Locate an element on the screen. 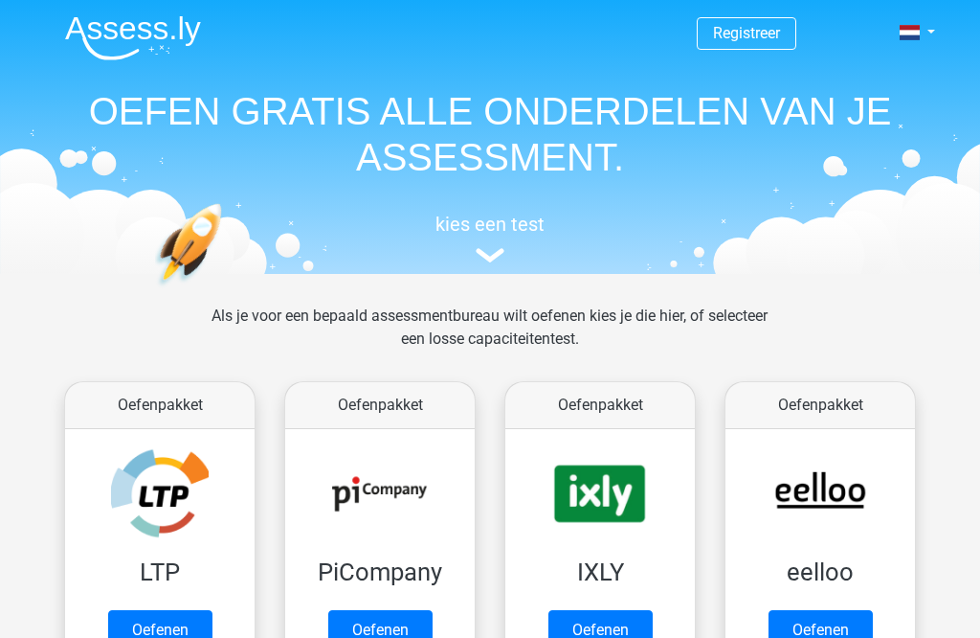 This screenshot has width=980, height=638. h5: kies een test is located at coordinates (490, 224).